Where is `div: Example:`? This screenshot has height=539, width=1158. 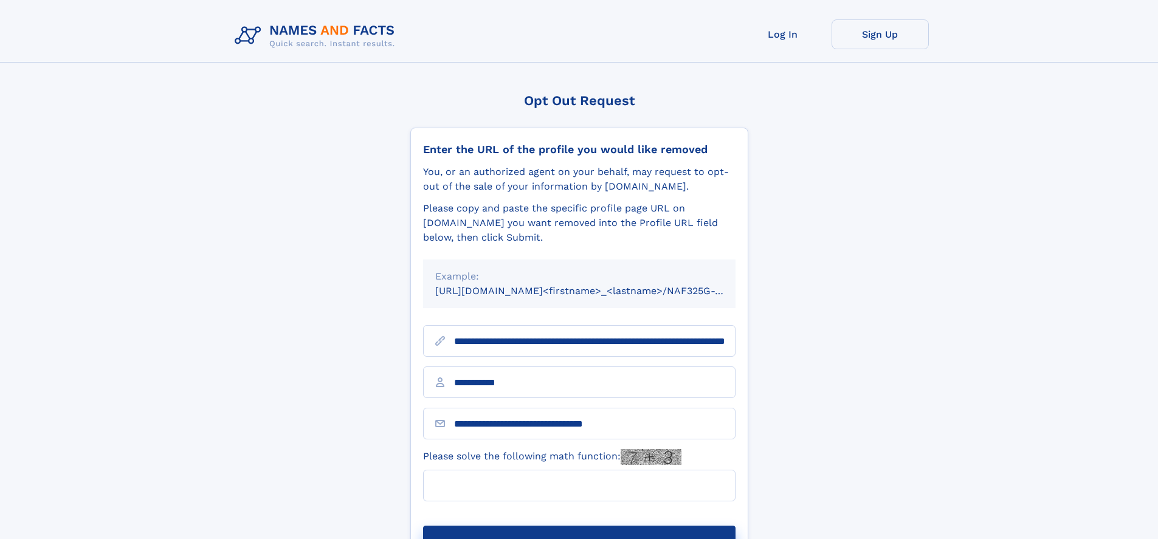
div: Example: is located at coordinates (579, 277).